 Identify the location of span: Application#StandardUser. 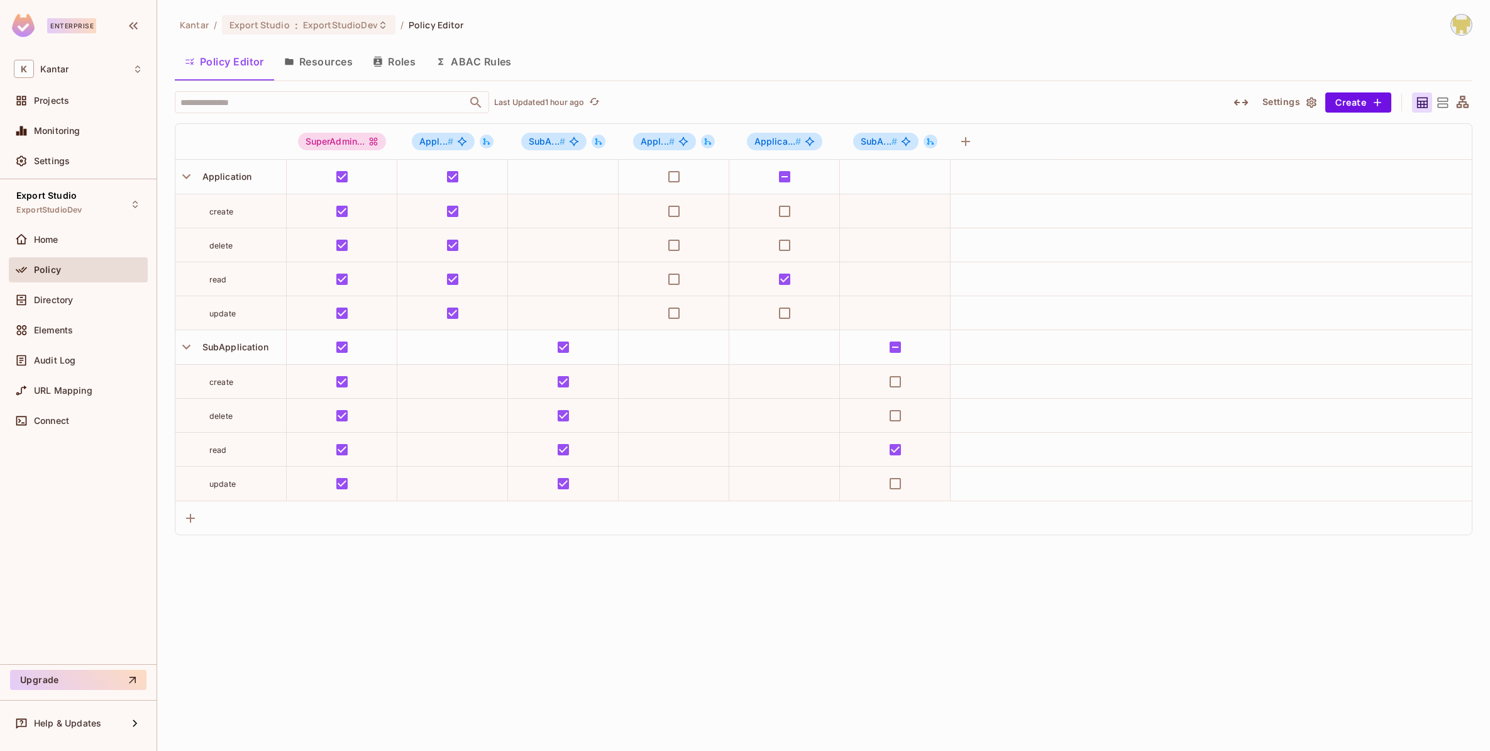
(784, 141).